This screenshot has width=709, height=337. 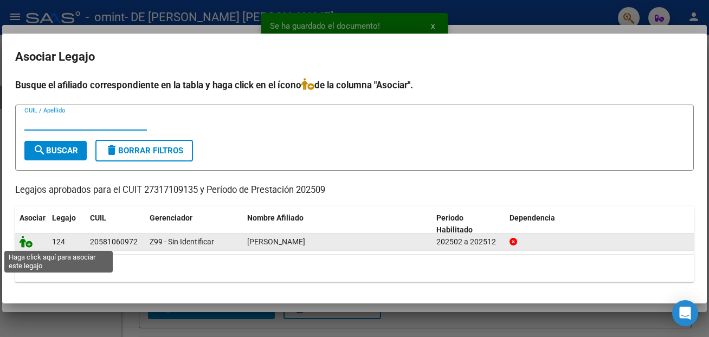 I want to click on span: Dependencia, so click(x=532, y=218).